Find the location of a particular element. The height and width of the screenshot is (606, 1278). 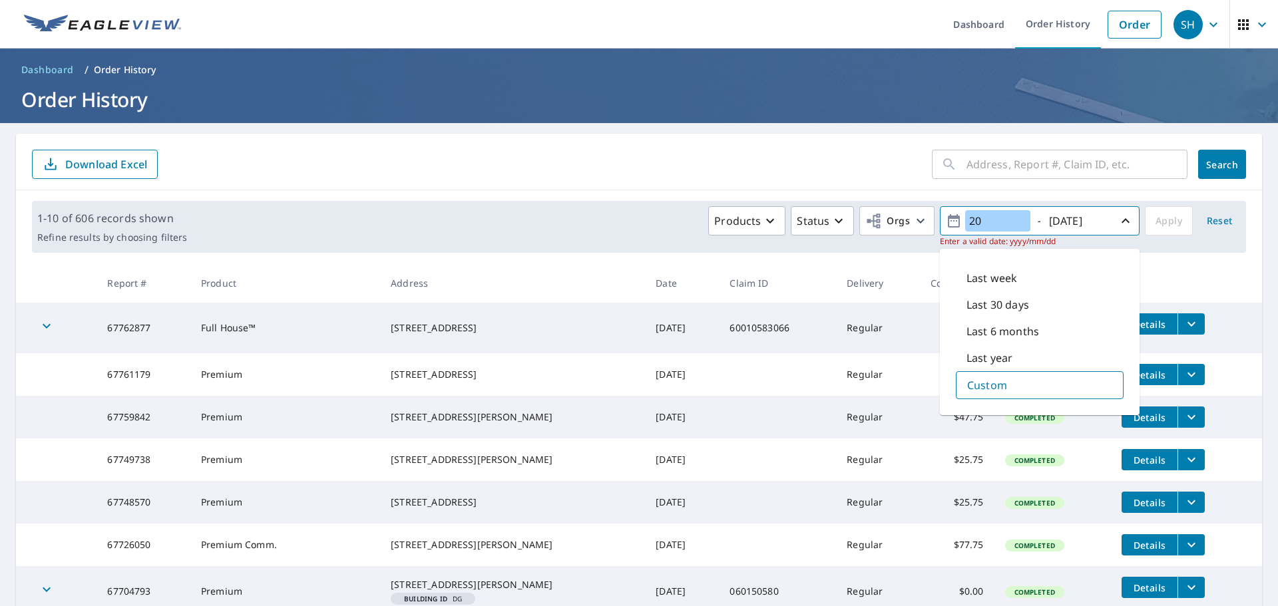

p: Products is located at coordinates (738, 221).